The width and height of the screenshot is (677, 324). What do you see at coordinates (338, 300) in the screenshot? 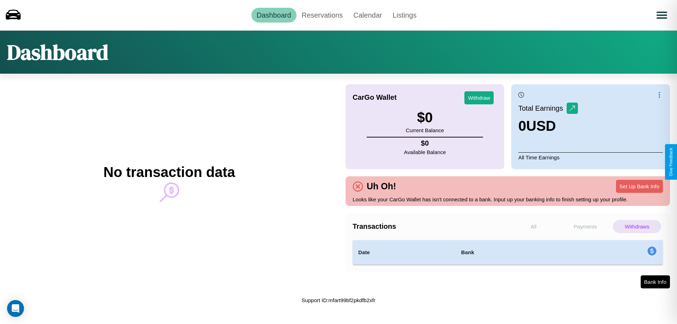
I see `p: Support ID: mfart99bf2pkdfb2xfr` at bounding box center [338, 300].